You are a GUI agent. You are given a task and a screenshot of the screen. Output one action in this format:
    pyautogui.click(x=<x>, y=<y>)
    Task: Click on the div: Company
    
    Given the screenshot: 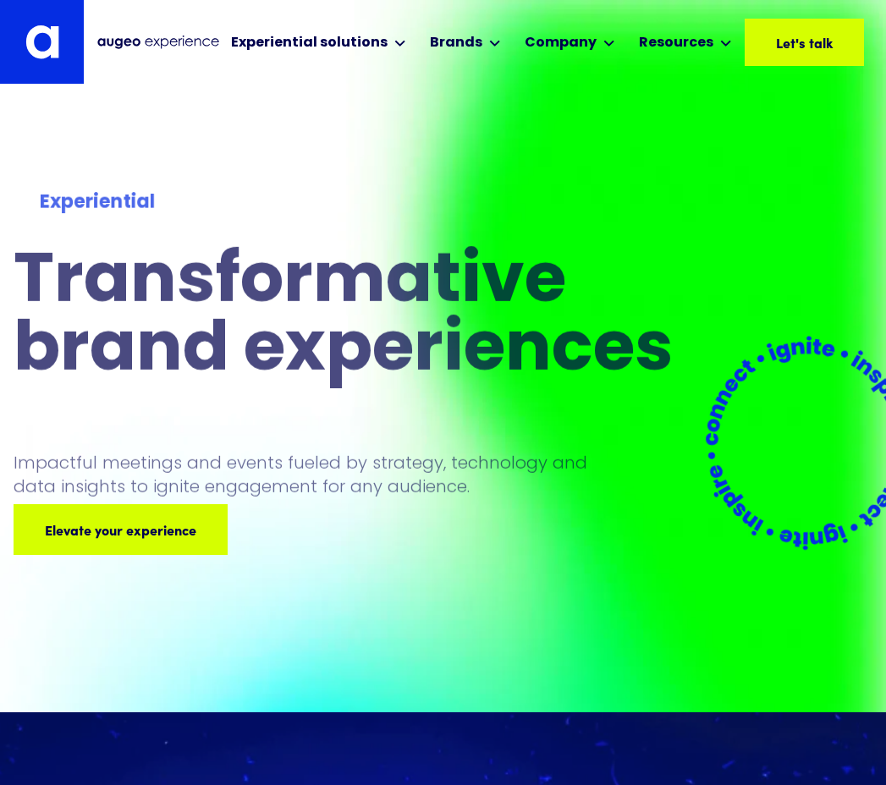 What is the action you would take?
    pyautogui.click(x=560, y=43)
    